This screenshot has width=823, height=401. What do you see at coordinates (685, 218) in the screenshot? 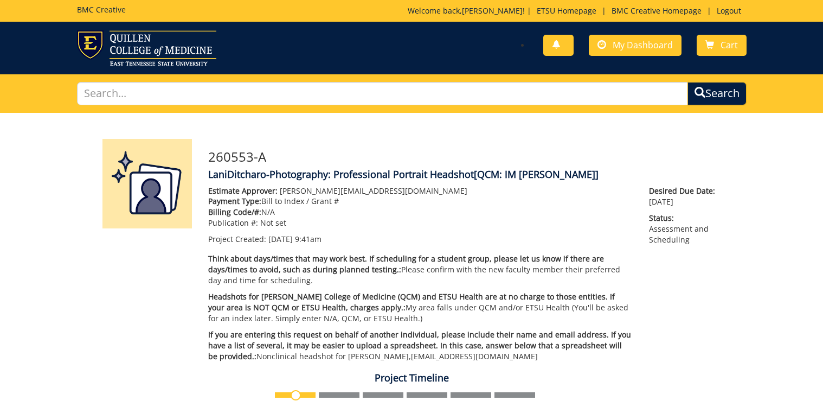
I see `span: Status:` at bounding box center [685, 218].